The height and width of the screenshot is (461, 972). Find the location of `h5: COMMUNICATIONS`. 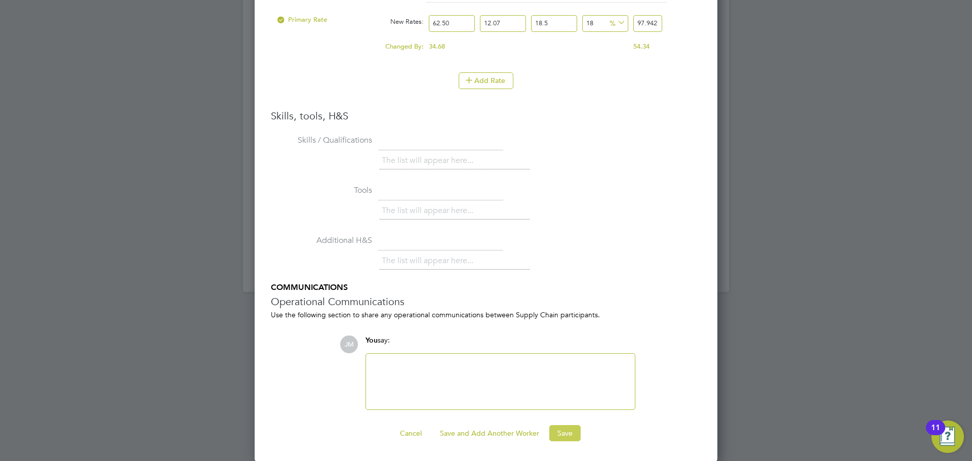

h5: COMMUNICATIONS is located at coordinates (486, 287).